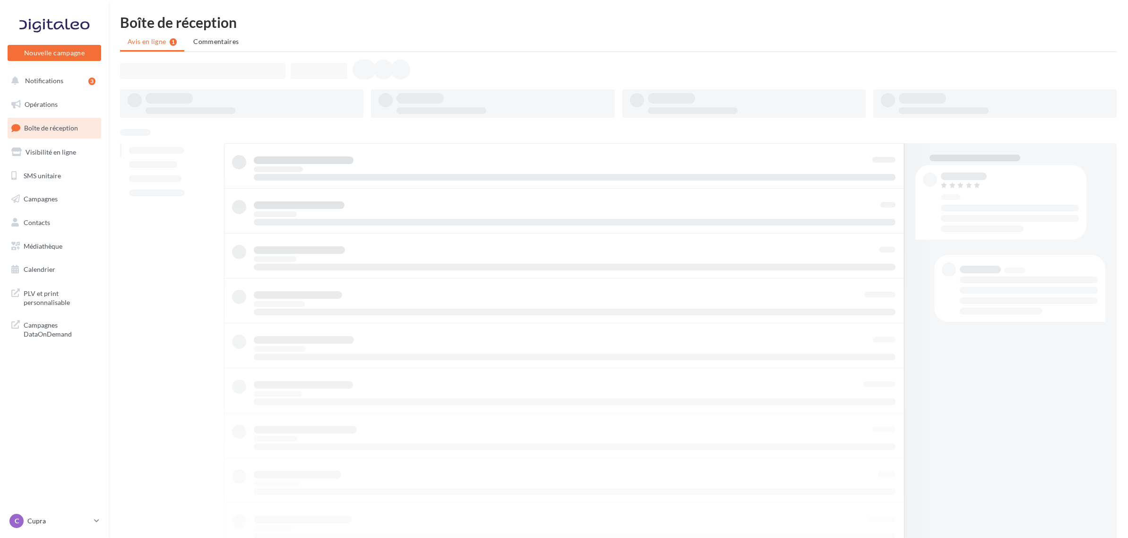 The width and height of the screenshot is (1128, 538). Describe the element at coordinates (60, 328) in the screenshot. I see `span: Campagnes DataOnDemand` at that location.